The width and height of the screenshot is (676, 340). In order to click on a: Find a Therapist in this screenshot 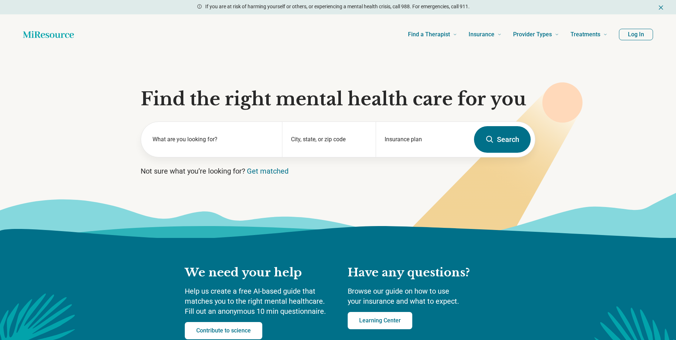, I will do `click(432, 34)`.